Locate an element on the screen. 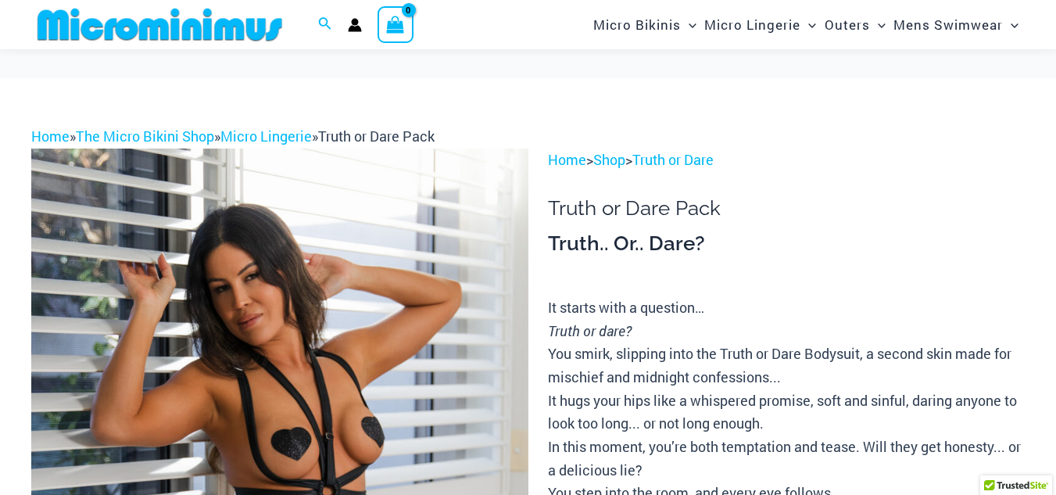  a: Mens SwimwearMenu ToggleMenu Toggle is located at coordinates (956, 24).